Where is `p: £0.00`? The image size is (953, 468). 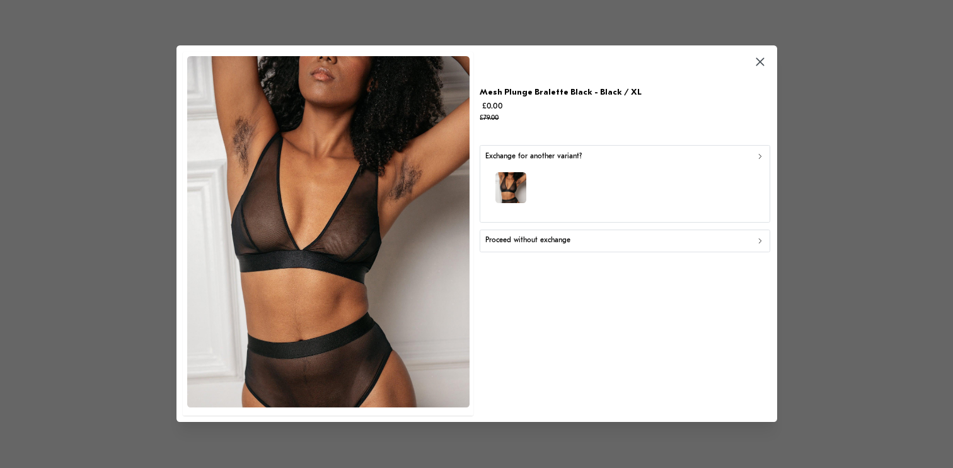
p: £0.00 is located at coordinates (561, 112).